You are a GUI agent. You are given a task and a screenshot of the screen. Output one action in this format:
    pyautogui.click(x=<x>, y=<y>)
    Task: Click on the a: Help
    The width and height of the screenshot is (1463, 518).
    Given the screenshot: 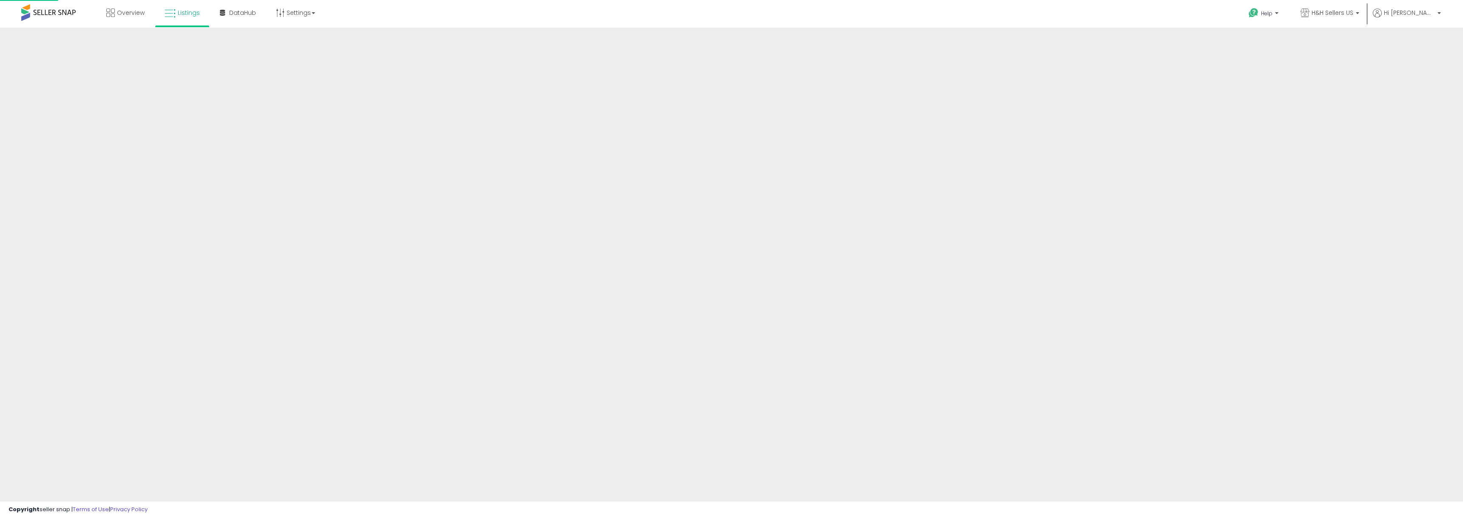 What is the action you would take?
    pyautogui.click(x=1264, y=14)
    